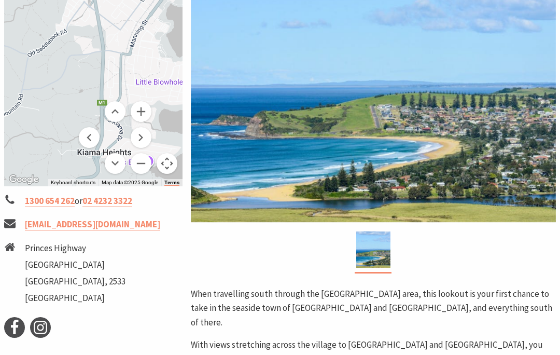 Image resolution: width=560 pixels, height=355 pixels. What do you see at coordinates (130, 182) in the screenshot?
I see `span: Map data ©2025 Google` at bounding box center [130, 182].